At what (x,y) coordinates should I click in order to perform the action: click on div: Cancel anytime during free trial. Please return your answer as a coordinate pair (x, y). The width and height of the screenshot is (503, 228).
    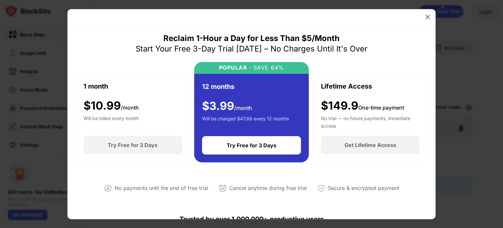
    Looking at the image, I should click on (268, 188).